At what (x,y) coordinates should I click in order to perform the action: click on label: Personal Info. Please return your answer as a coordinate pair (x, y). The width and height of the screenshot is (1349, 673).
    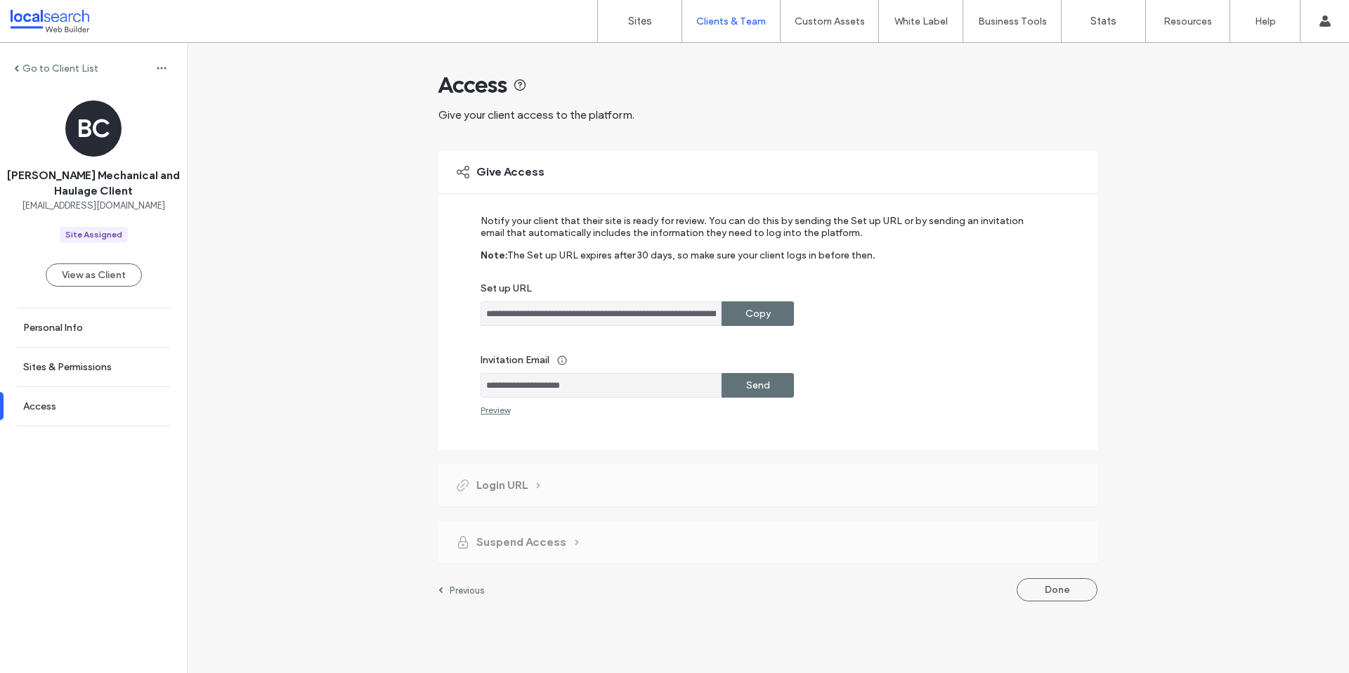
    Looking at the image, I should click on (53, 327).